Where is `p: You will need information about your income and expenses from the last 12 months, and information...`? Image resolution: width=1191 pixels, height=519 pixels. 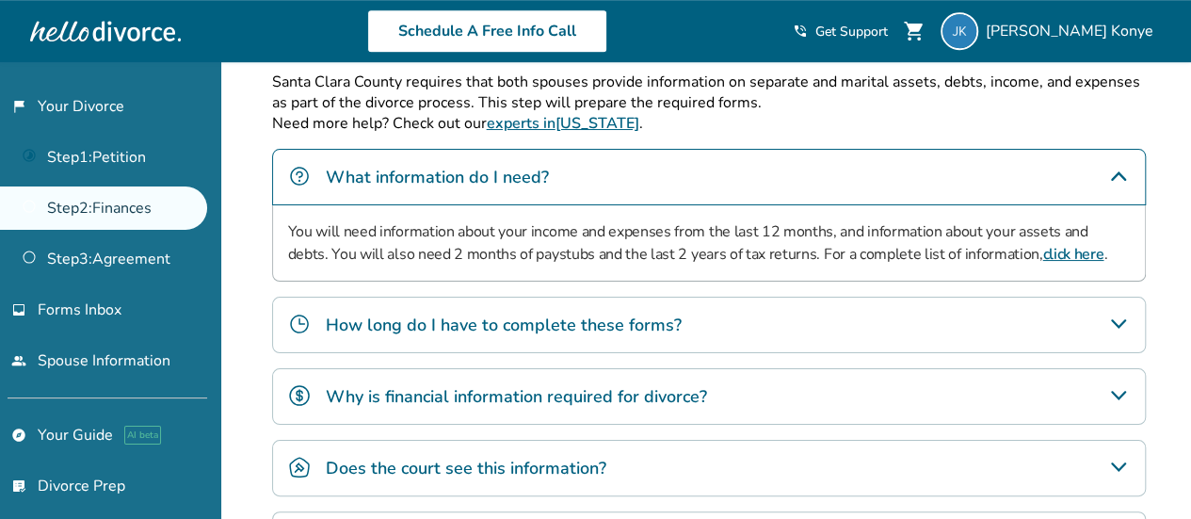 p: You will need information about your income and expenses from the last 12 months, and information... is located at coordinates (709, 243).